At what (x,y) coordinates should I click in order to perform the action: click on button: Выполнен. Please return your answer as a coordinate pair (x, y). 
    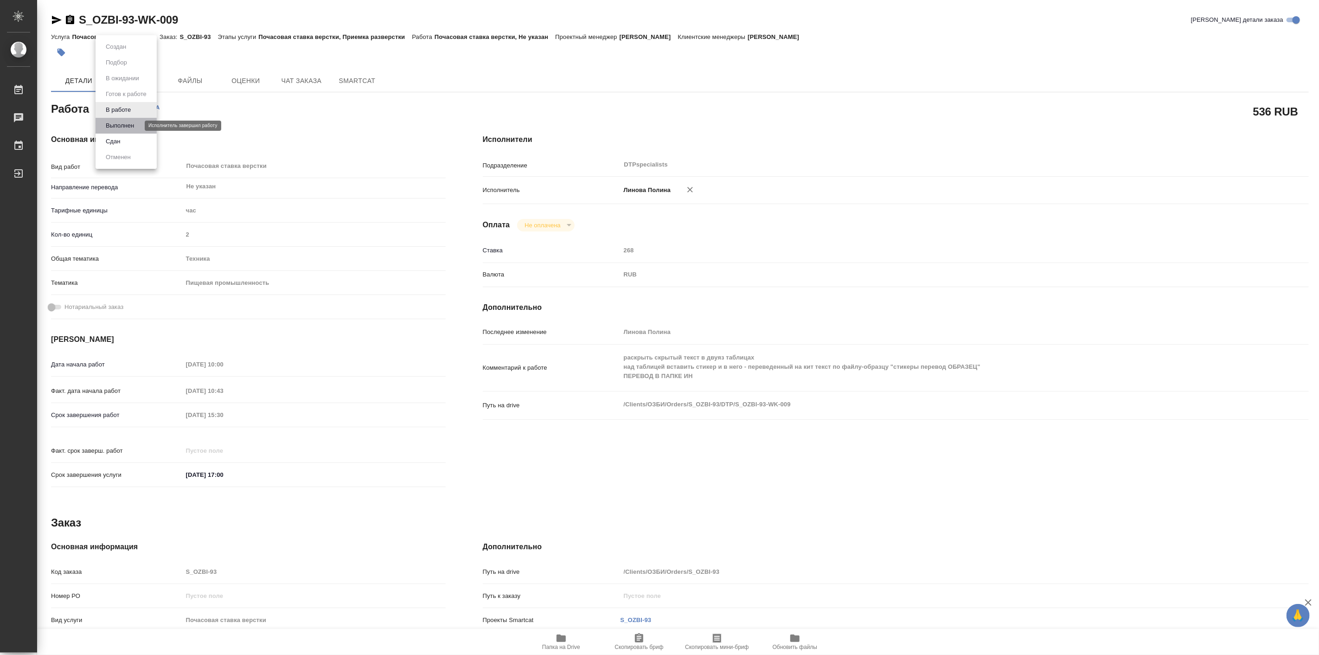
    Looking at the image, I should click on (120, 126).